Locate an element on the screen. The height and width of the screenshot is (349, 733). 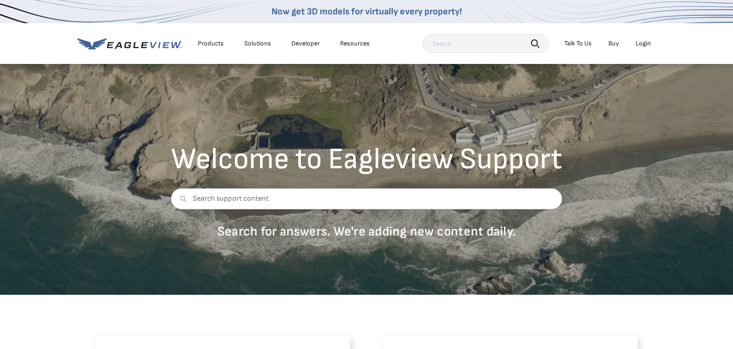
a: Developer is located at coordinates (305, 44).